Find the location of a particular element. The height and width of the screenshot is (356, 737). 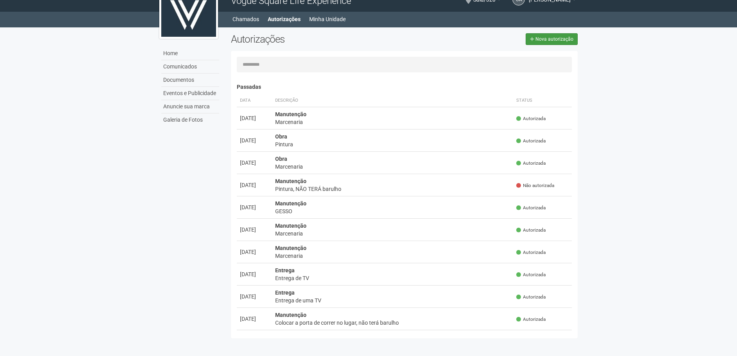

th: Data is located at coordinates (254, 101).